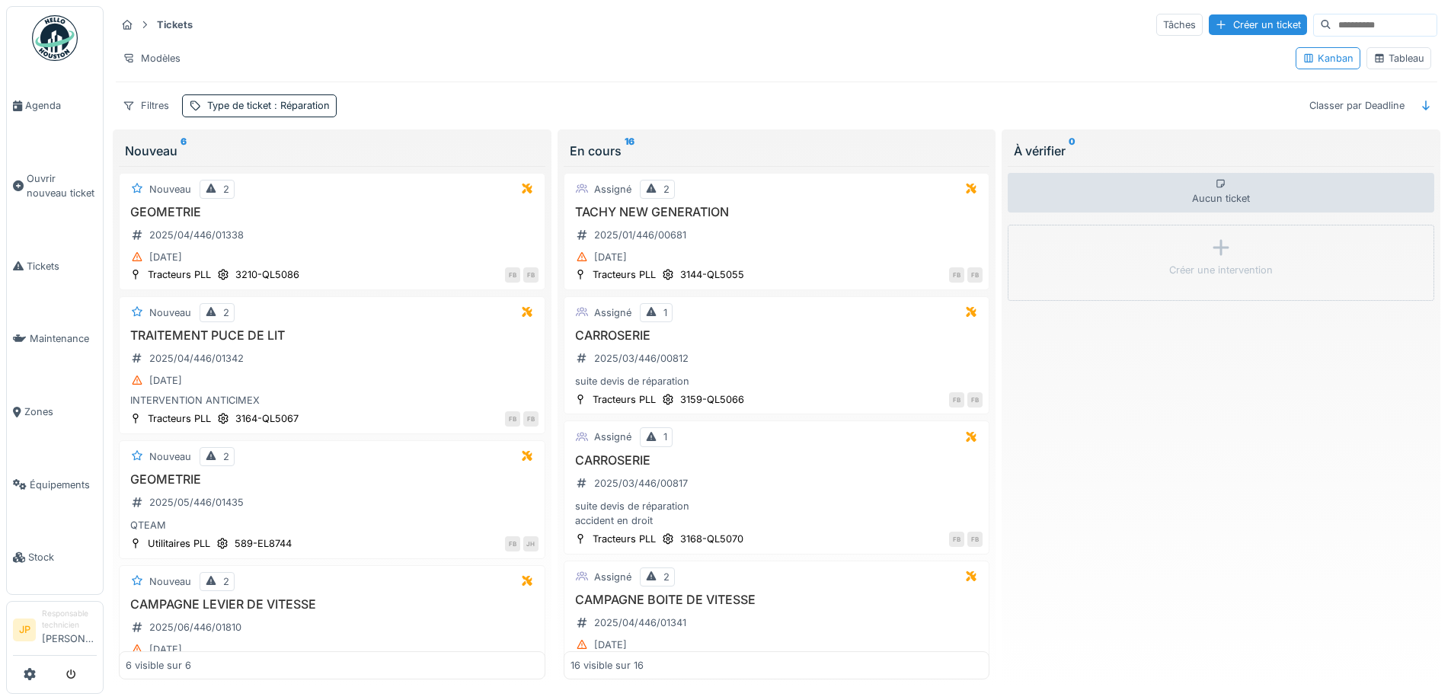 This screenshot has height=700, width=1451. What do you see at coordinates (55, 412) in the screenshot?
I see `a: Zones` at bounding box center [55, 412].